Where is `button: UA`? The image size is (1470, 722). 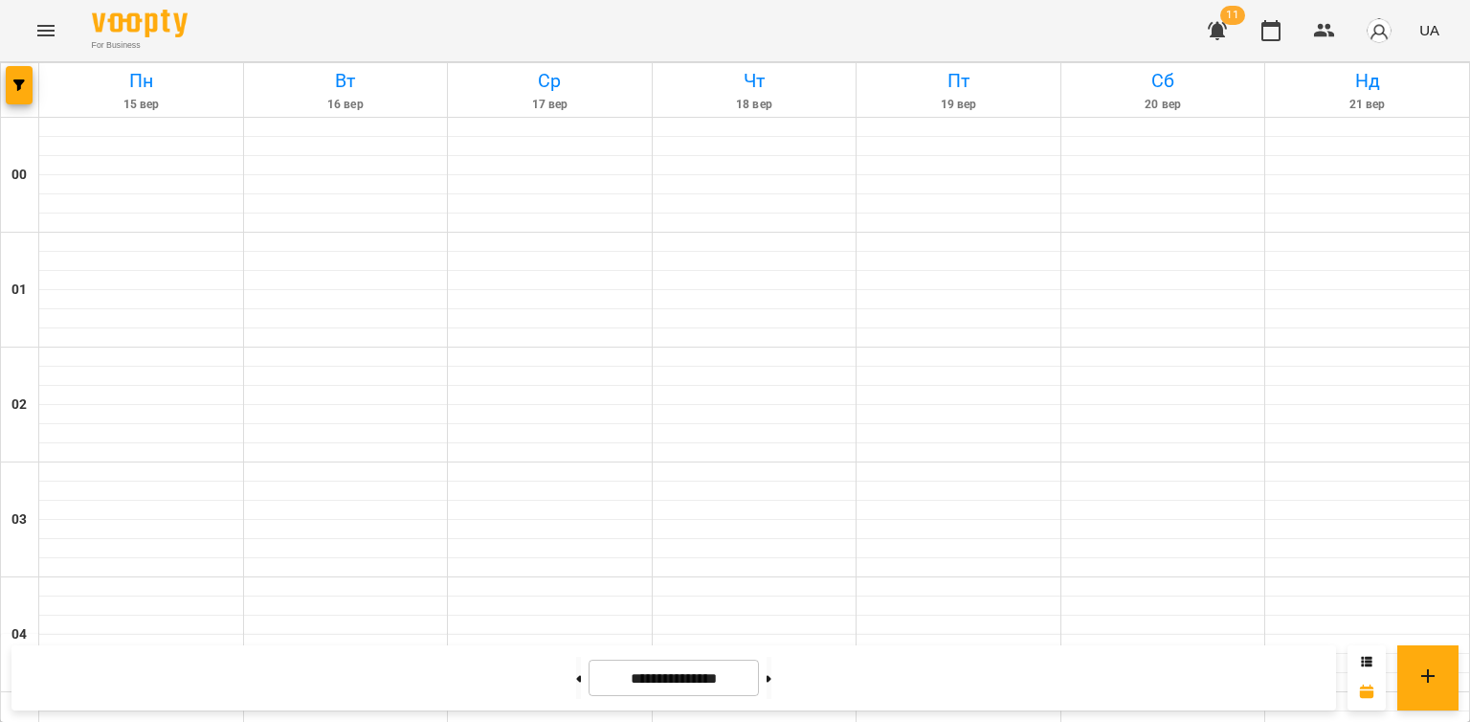
button: UA is located at coordinates (1429, 30).